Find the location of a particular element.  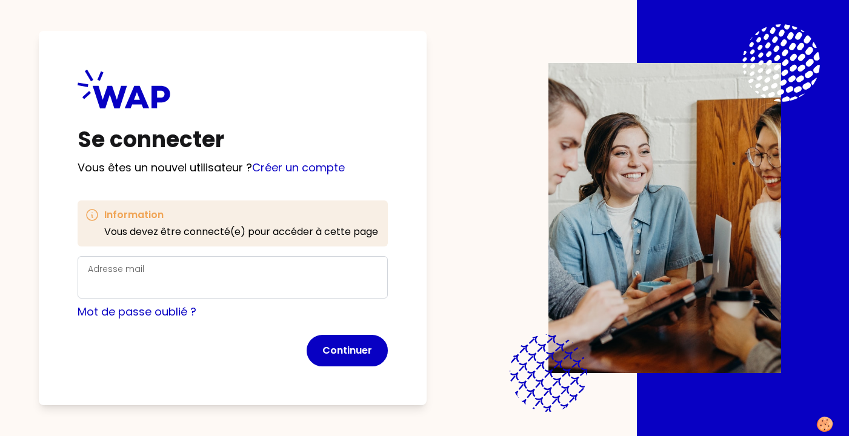

p: Vous êtes un nouvel utilisateur ? is located at coordinates (233, 168).